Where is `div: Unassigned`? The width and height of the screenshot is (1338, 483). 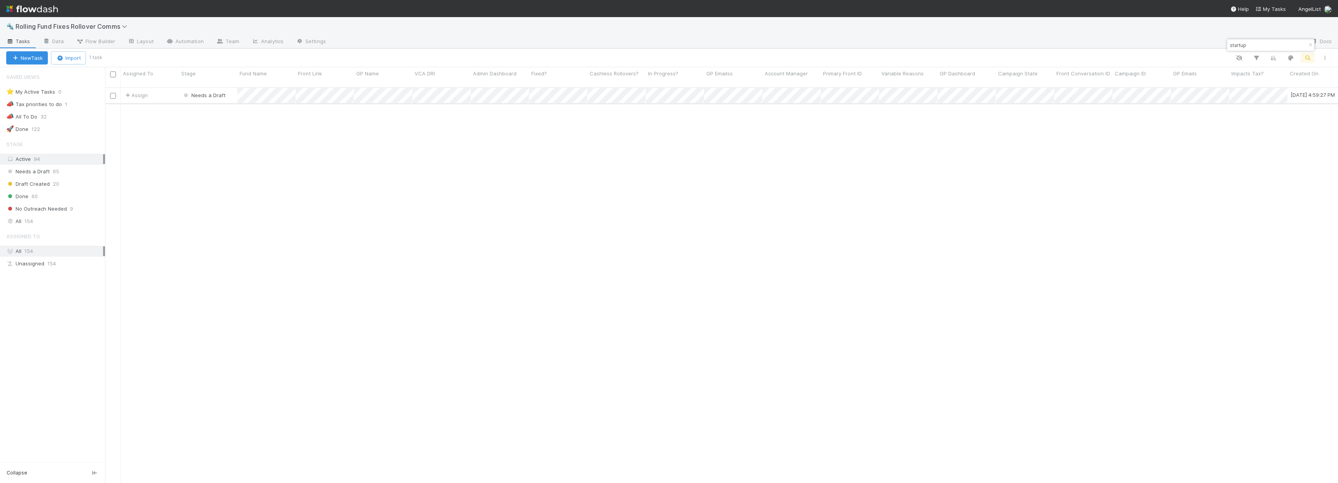 div: Unassigned is located at coordinates (54, 264).